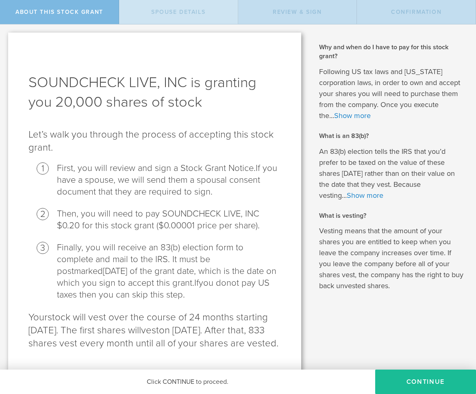 Image resolution: width=476 pixels, height=394 pixels. I want to click on span: Review & Sign, so click(297, 12).